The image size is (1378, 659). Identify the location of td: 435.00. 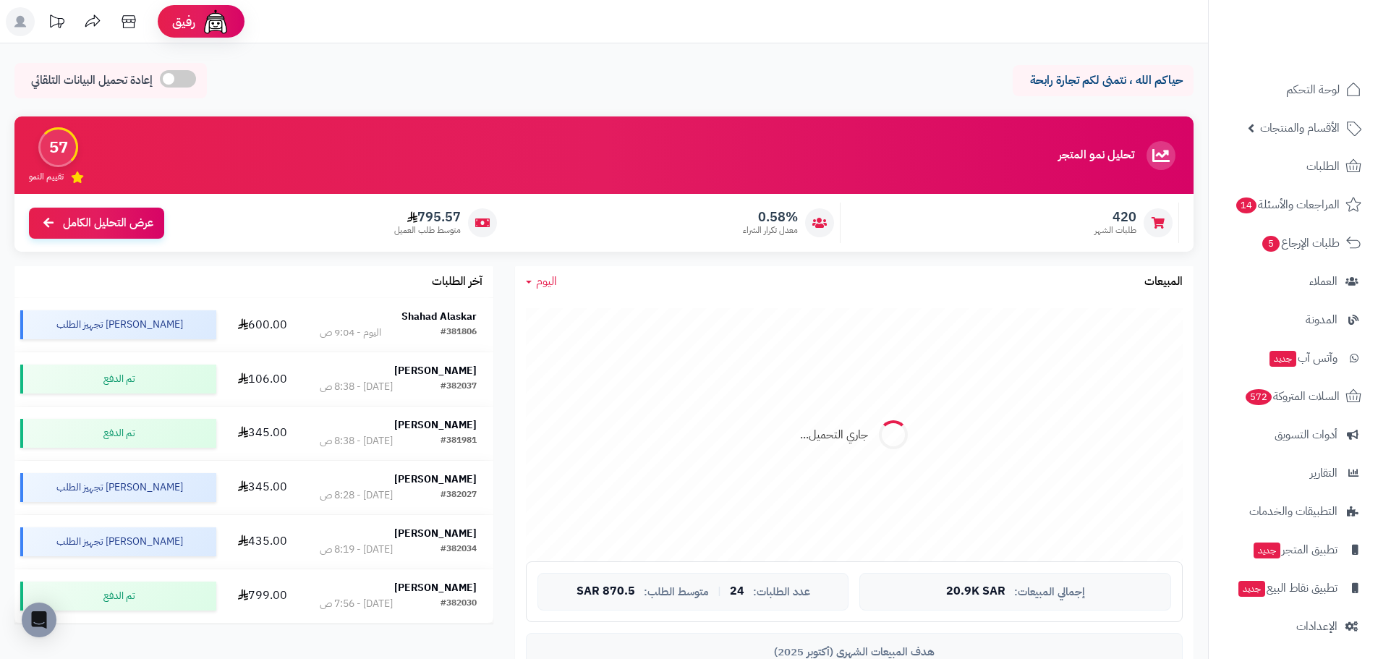
(263, 542).